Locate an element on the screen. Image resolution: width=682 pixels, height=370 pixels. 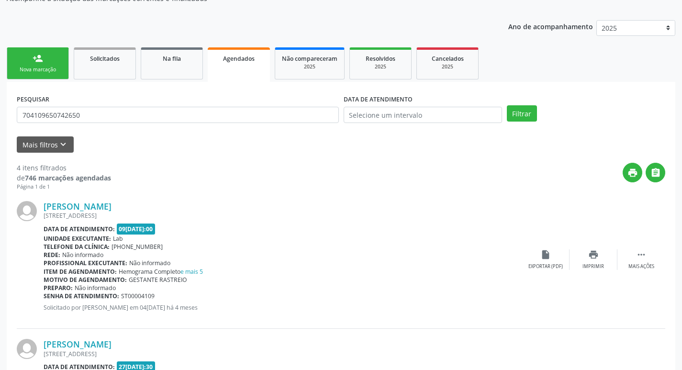
span: Agendados is located at coordinates (239, 58).